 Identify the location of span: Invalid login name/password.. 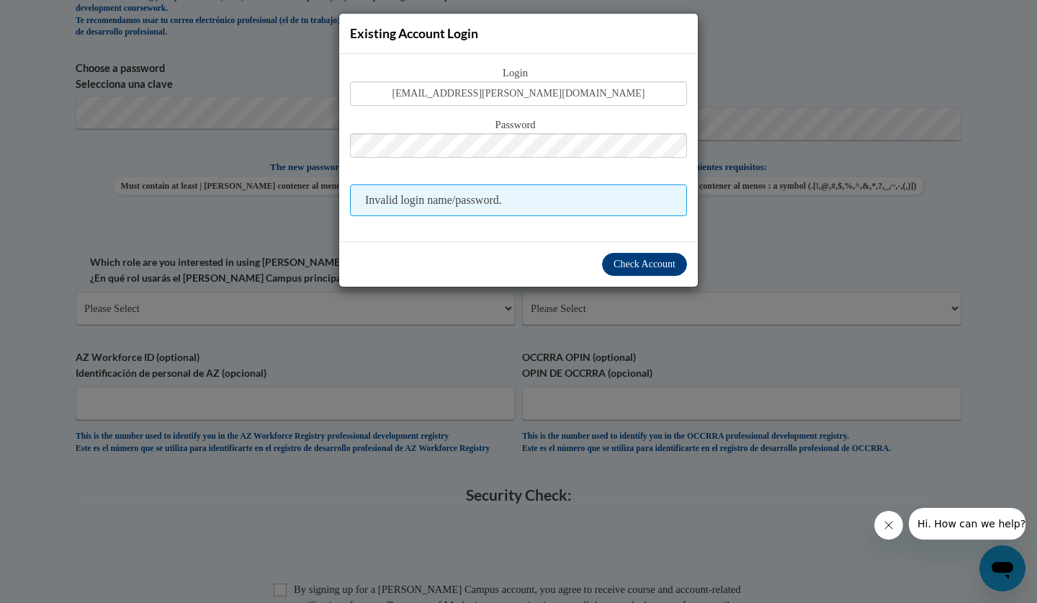
(519, 200).